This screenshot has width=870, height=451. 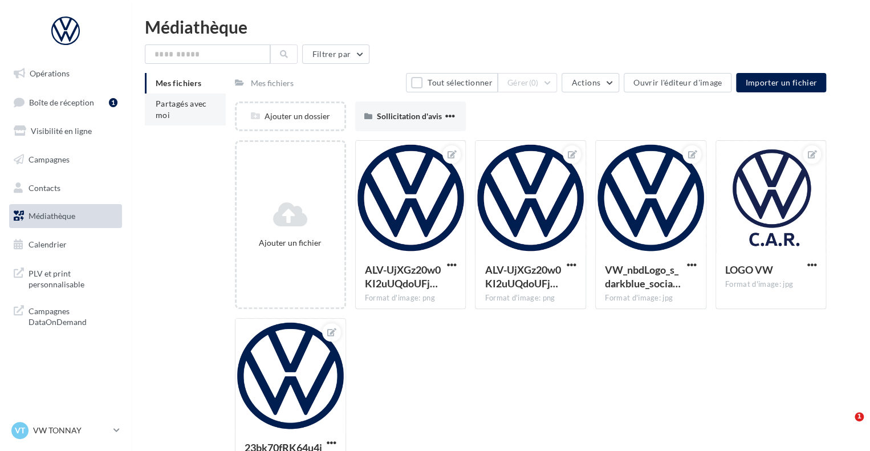 I want to click on div: Ajouter un fichier, so click(x=290, y=243).